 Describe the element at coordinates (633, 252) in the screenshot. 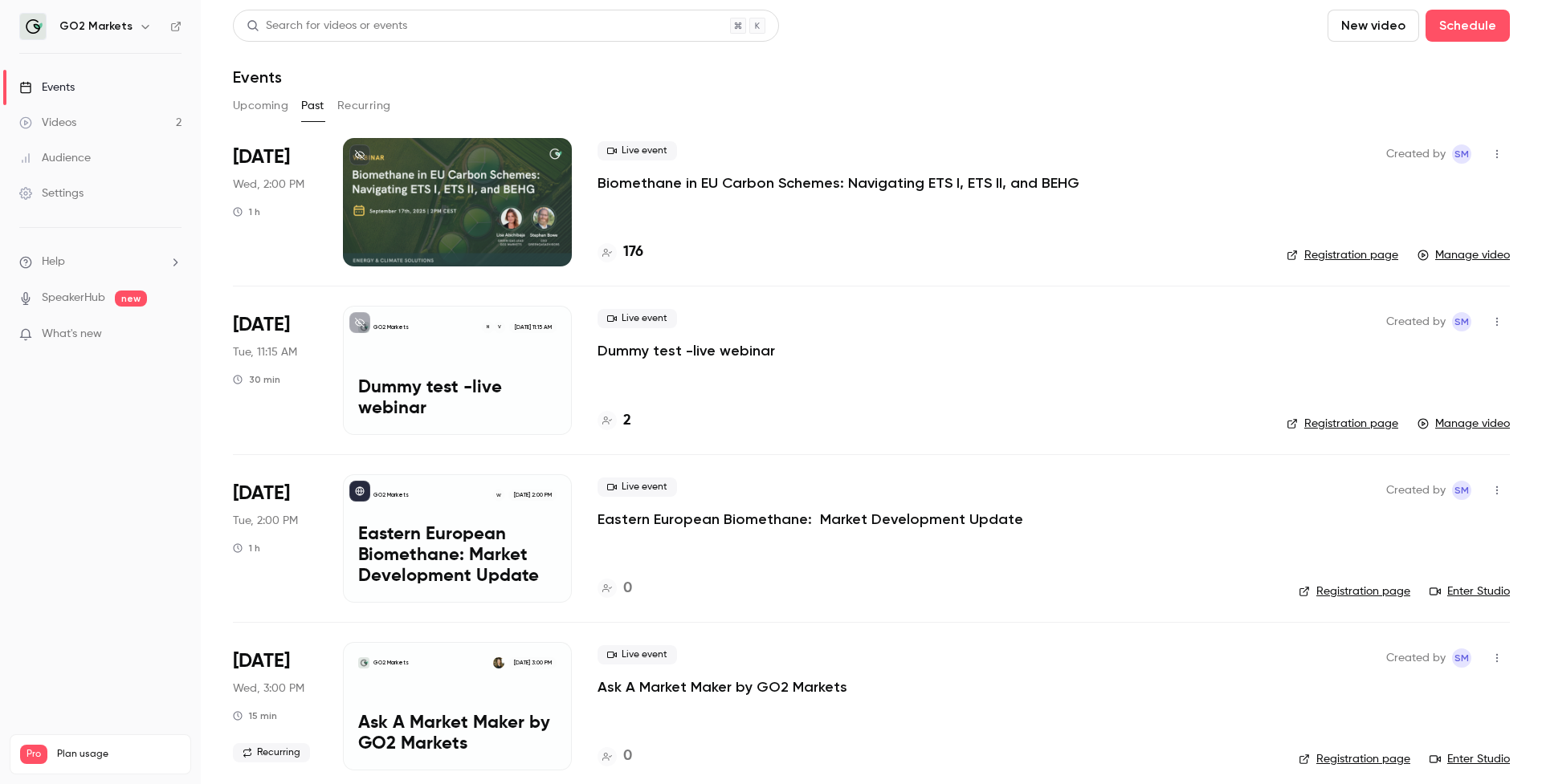

I see `h4: 176` at that location.